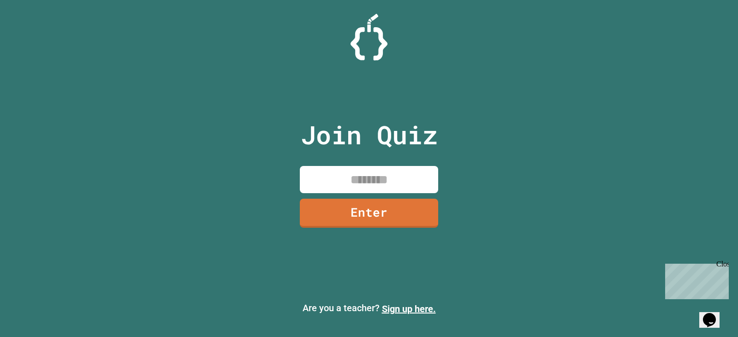 The height and width of the screenshot is (337, 738). What do you see at coordinates (369, 308) in the screenshot?
I see `p: Are you a teacher?` at bounding box center [369, 308].